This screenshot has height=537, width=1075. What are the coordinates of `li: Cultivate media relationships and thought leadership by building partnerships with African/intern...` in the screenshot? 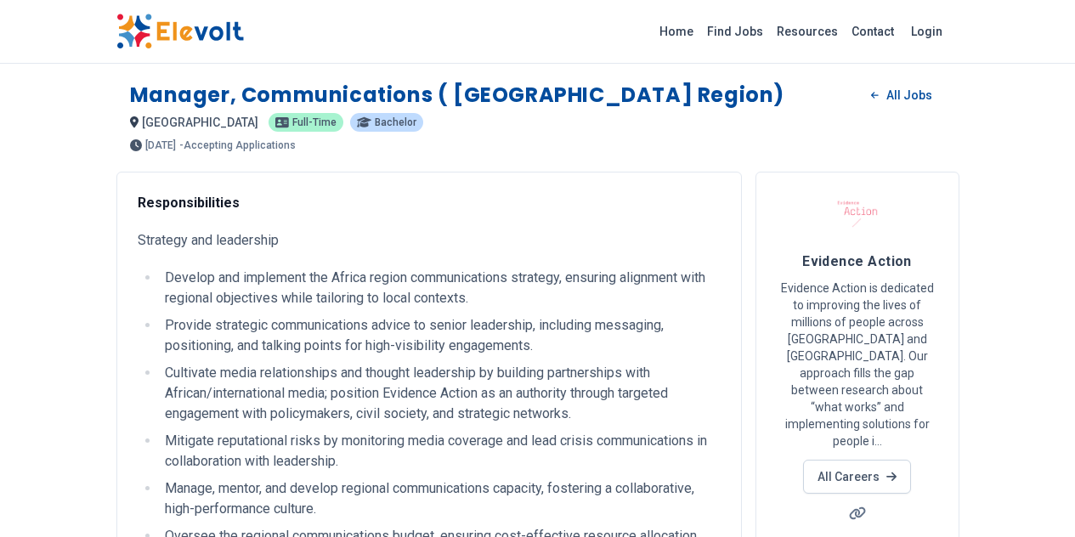 It's located at (440, 393).